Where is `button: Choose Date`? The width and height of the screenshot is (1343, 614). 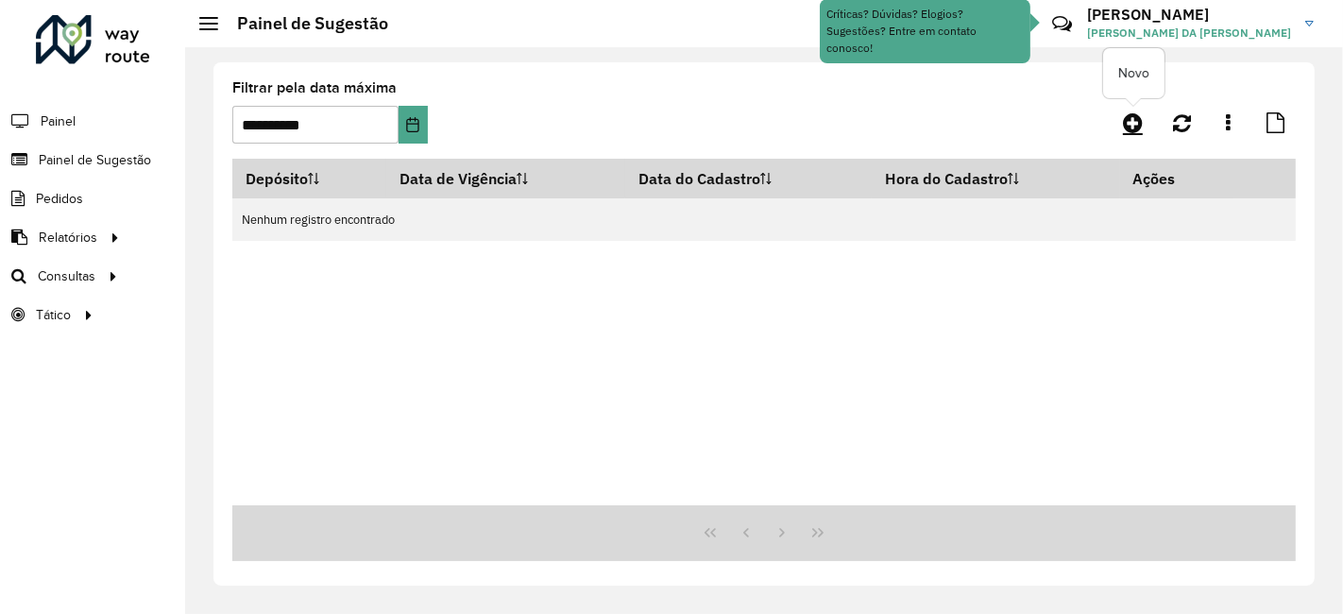 button: Choose Date is located at coordinates (413, 125).